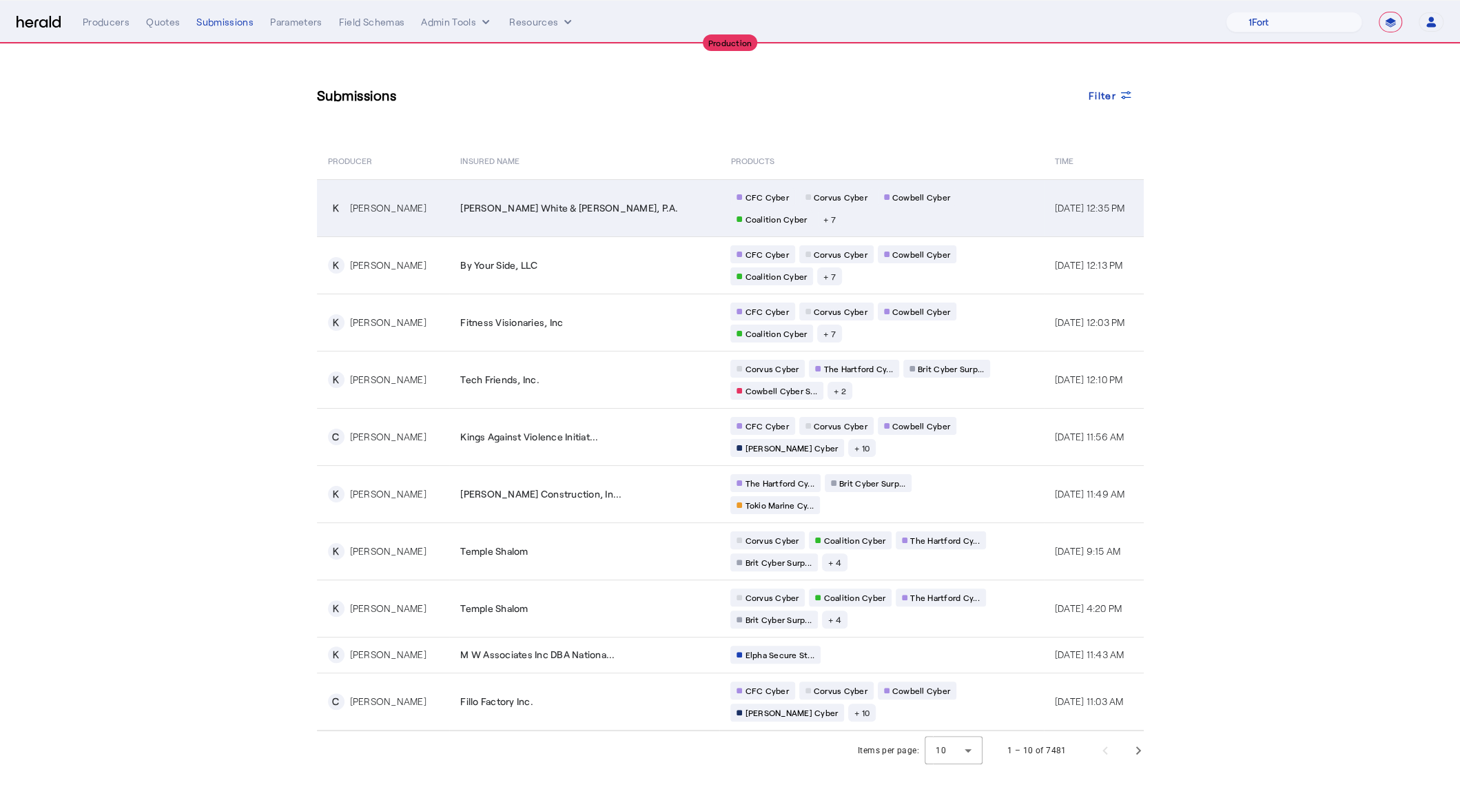 This screenshot has width=1460, height=796. I want to click on div: 1 – 10 of 7481, so click(1037, 750).